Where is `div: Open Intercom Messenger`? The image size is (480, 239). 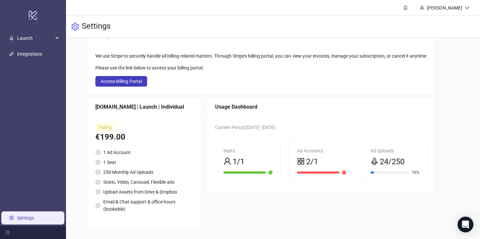
div: Open Intercom Messenger is located at coordinates (465, 225).